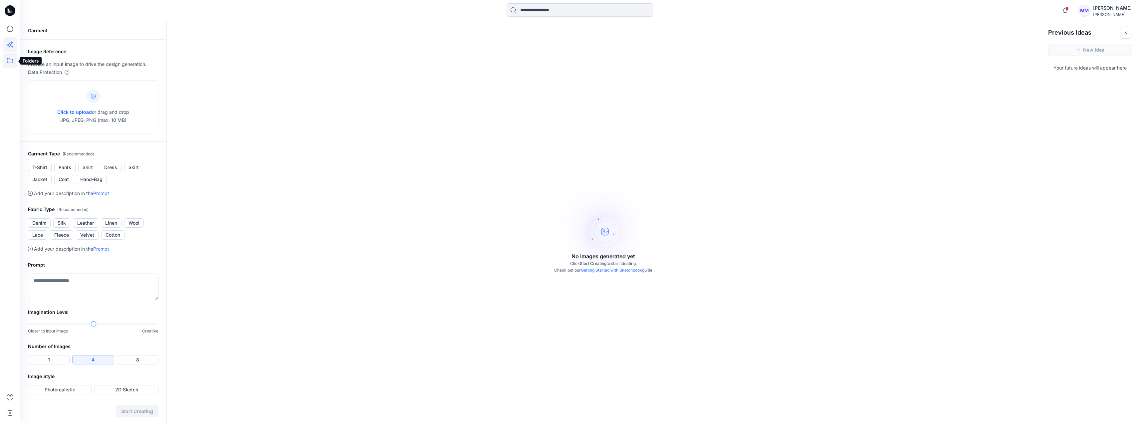  What do you see at coordinates (1090, 67) in the screenshot?
I see `p: Your future ideas will appear here` at bounding box center [1090, 67].